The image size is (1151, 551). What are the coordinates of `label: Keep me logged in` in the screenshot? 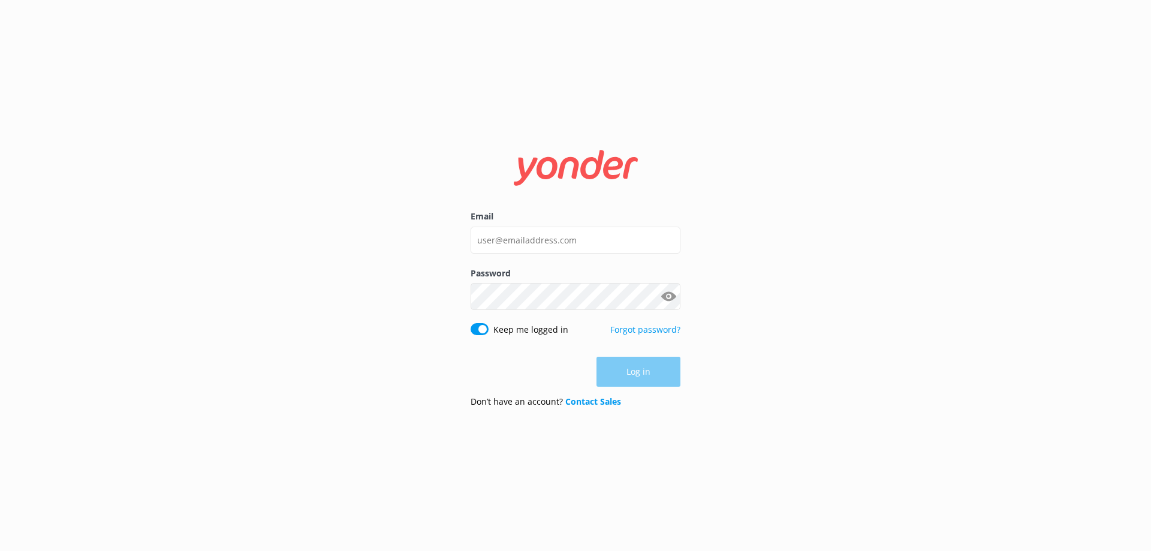 It's located at (530, 330).